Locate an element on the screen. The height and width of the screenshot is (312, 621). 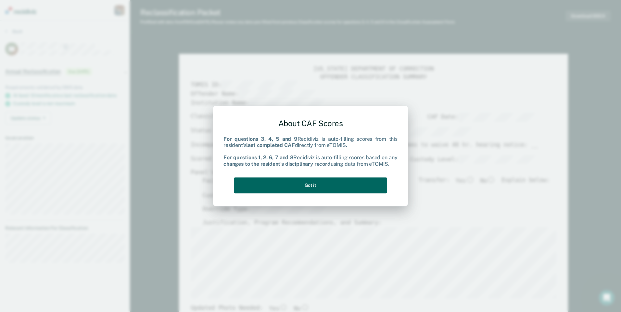
b: changes to the resident's disciplinary record is located at coordinates (277, 164).